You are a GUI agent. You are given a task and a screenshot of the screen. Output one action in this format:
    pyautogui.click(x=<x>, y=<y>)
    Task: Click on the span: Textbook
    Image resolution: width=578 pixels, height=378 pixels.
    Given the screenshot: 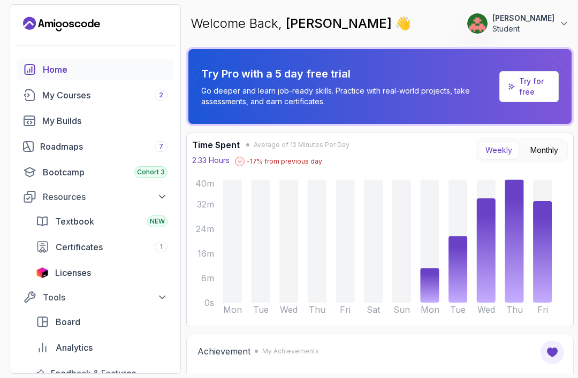 What is the action you would take?
    pyautogui.click(x=74, y=221)
    